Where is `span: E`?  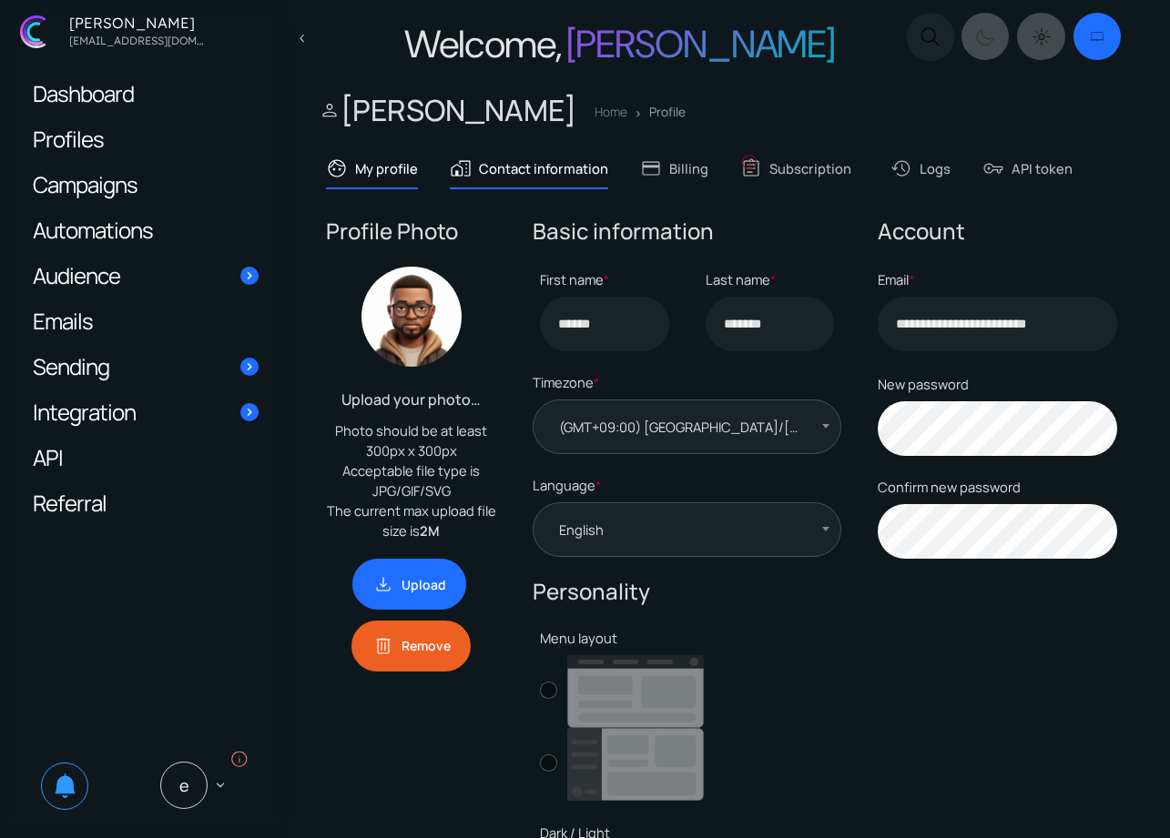 span: E is located at coordinates (184, 786).